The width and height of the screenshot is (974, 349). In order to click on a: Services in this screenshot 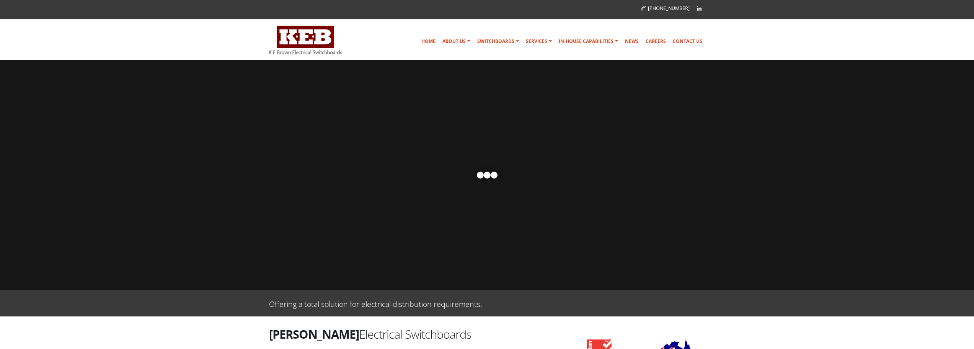, I will do `click(539, 41)`.